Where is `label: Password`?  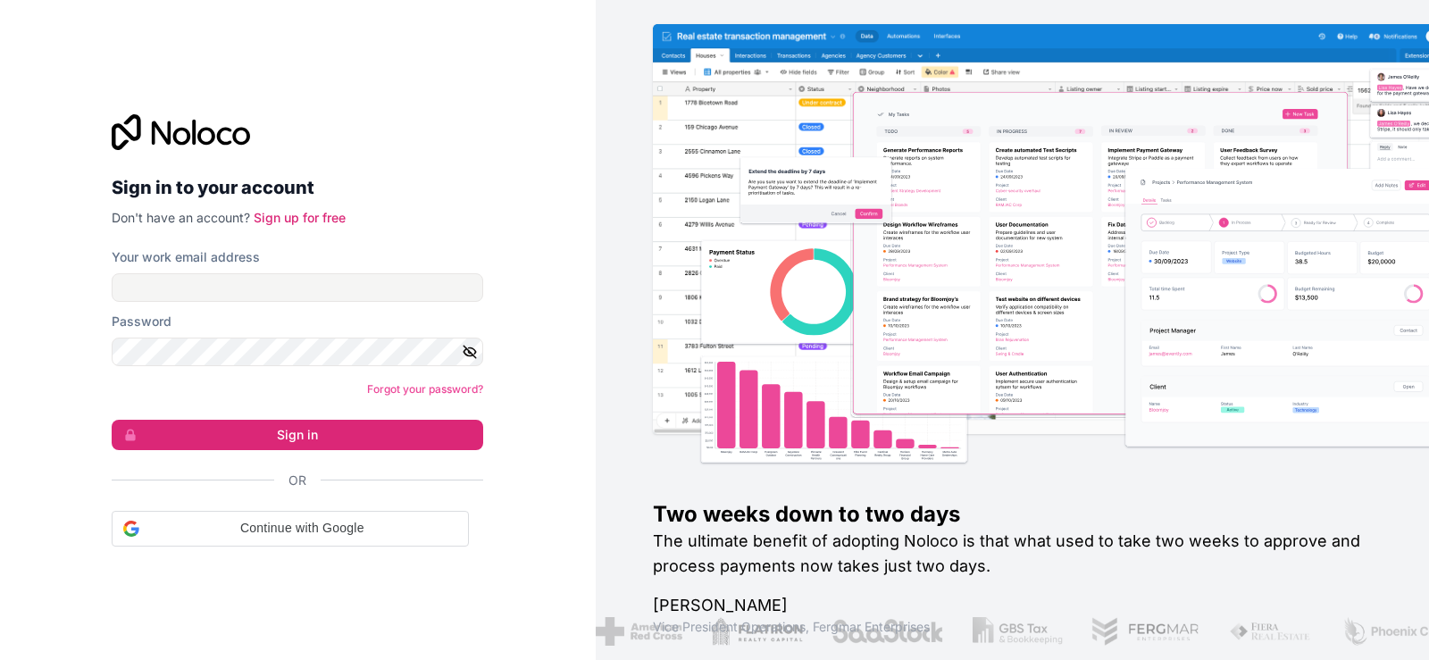
label: Password is located at coordinates (141, 322).